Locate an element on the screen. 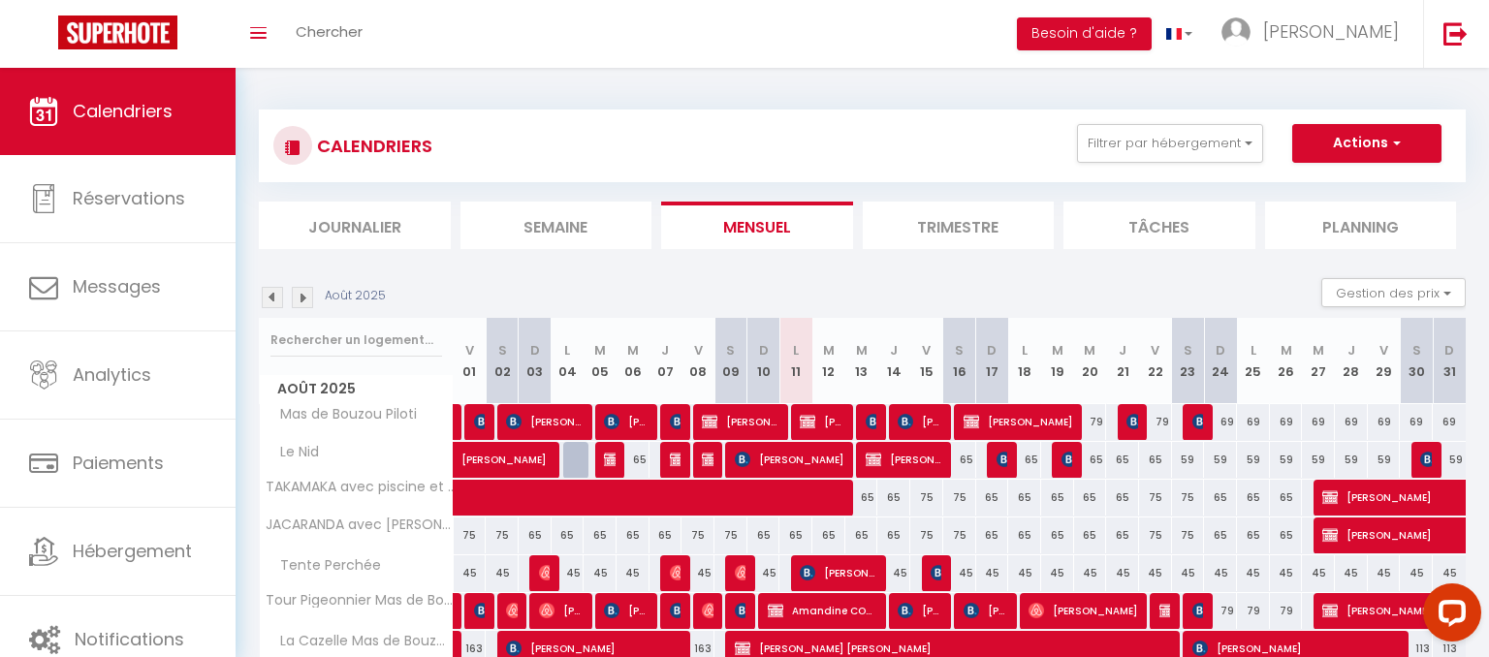 This screenshot has width=1489, height=657. th: 24 is located at coordinates (1221, 361).